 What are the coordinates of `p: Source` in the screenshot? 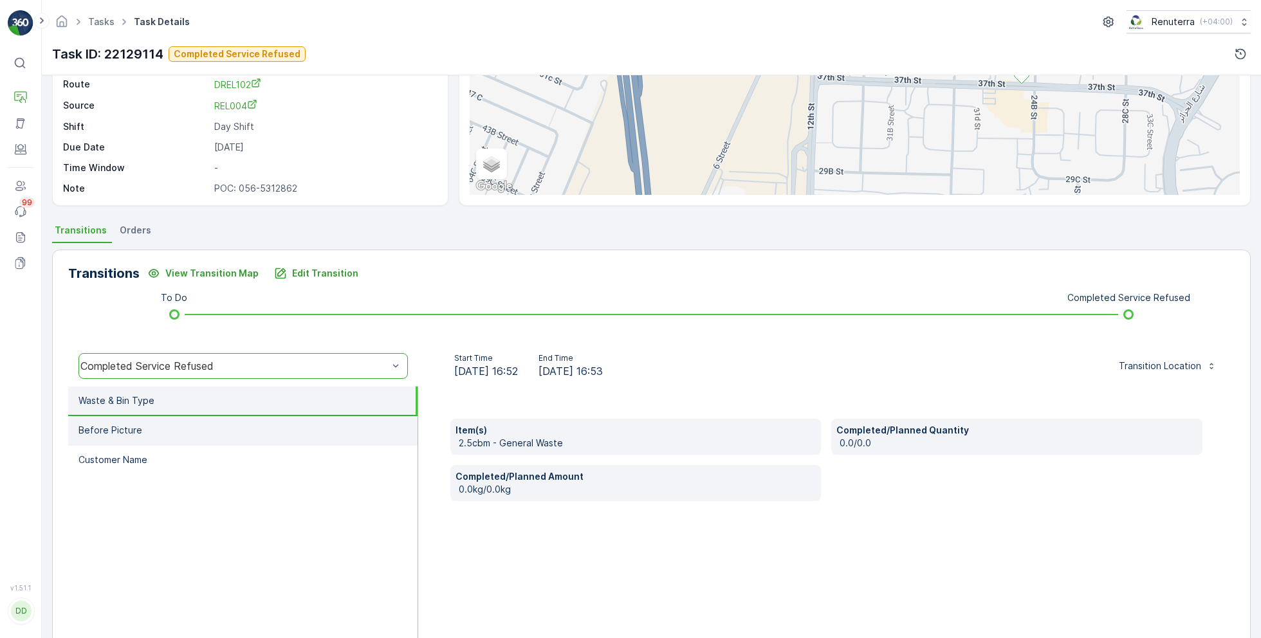 It's located at (136, 106).